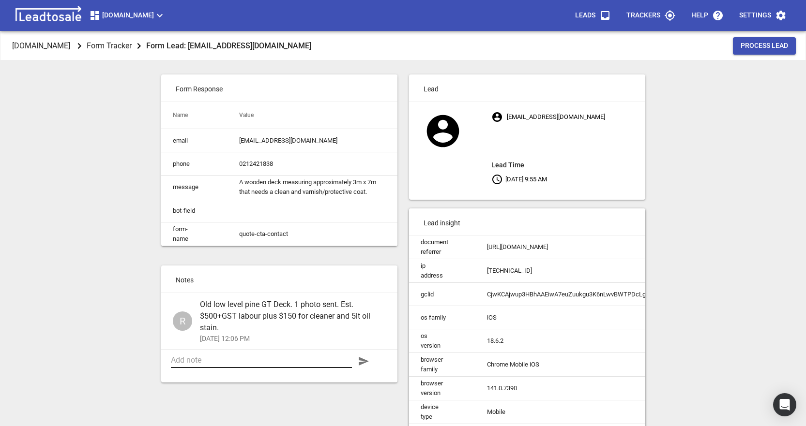  What do you see at coordinates (527, 222) in the screenshot?
I see `p: Lead insight` at bounding box center [527, 222].